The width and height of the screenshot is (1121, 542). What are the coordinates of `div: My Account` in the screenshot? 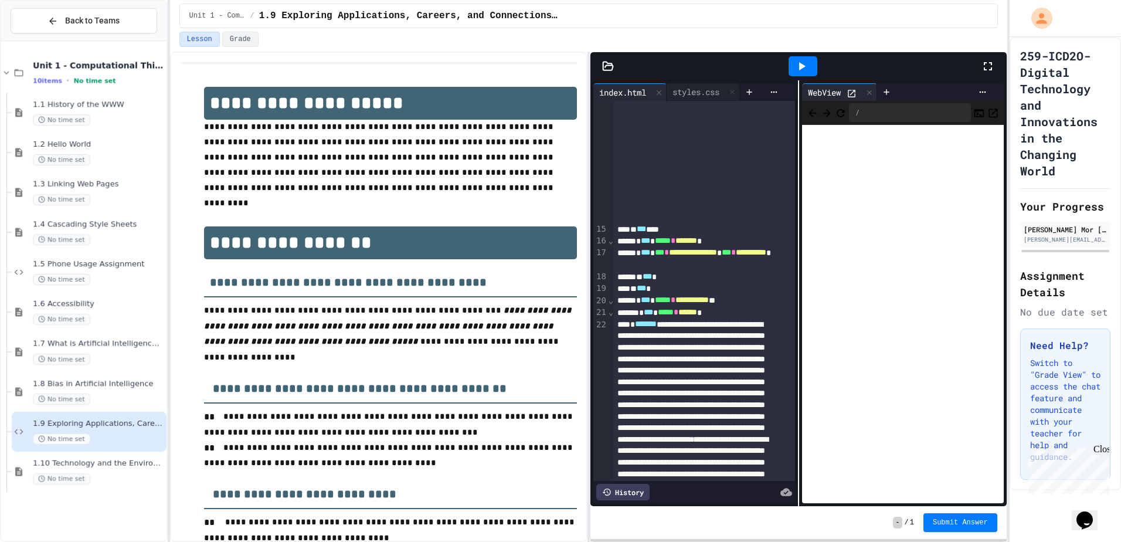 It's located at (1037, 18).